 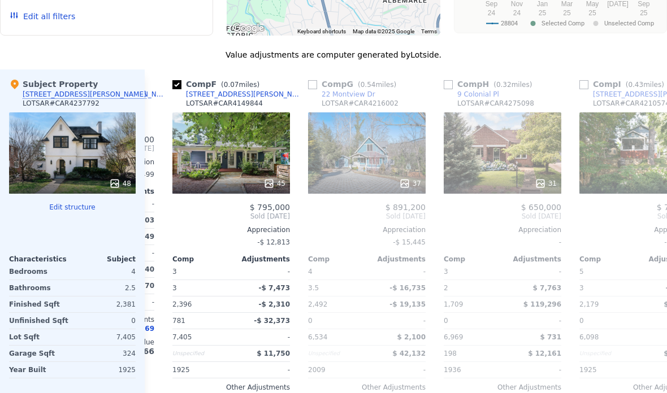 What do you see at coordinates (270, 207) in the screenshot?
I see `span: $ 795,000` at bounding box center [270, 207].